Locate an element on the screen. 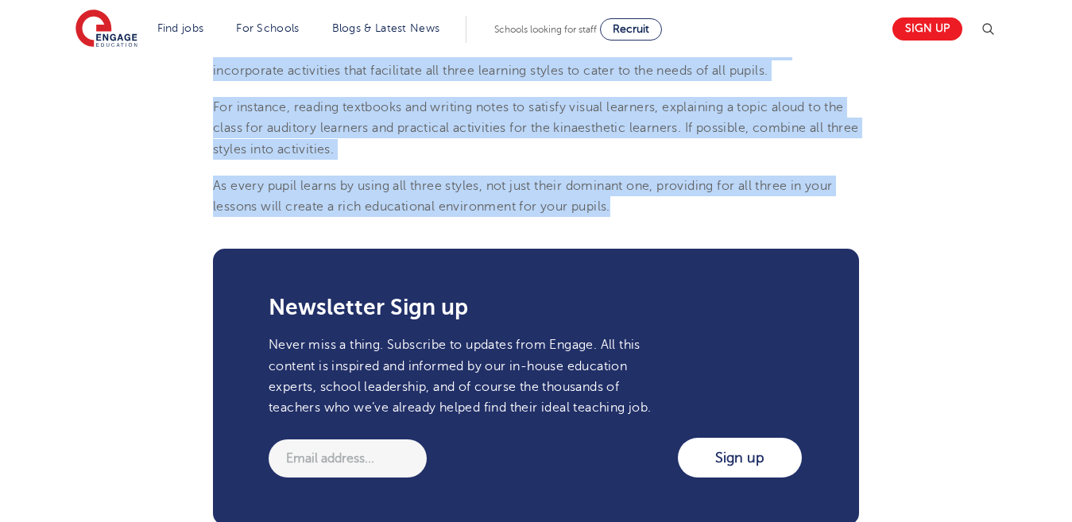 The image size is (1072, 522). input: Sign up is located at coordinates (740, 458).